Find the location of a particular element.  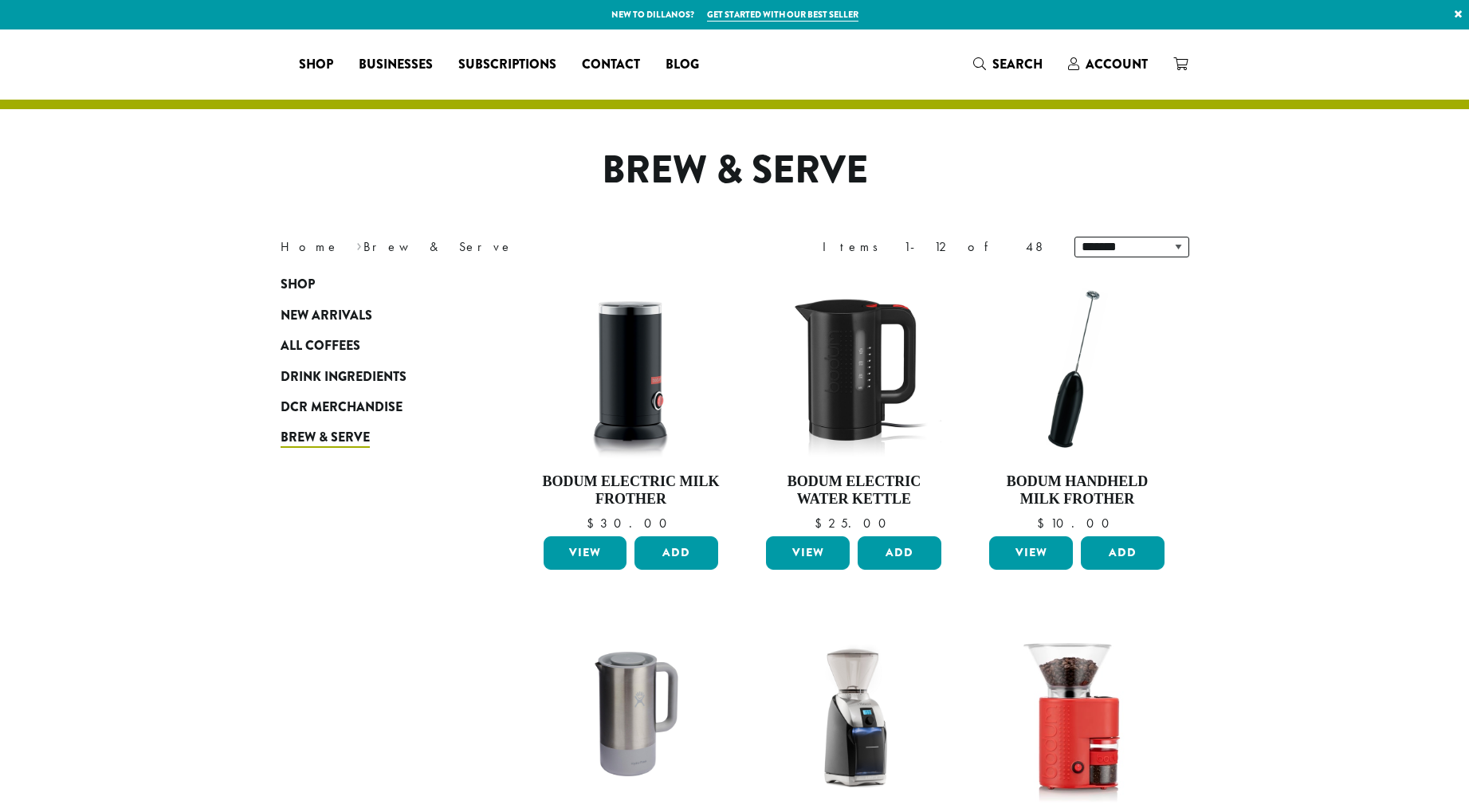

img: 587-Virtuoso-Black-02-Quarter-Left-On-White-scaled.jpg is located at coordinates (854, 714).